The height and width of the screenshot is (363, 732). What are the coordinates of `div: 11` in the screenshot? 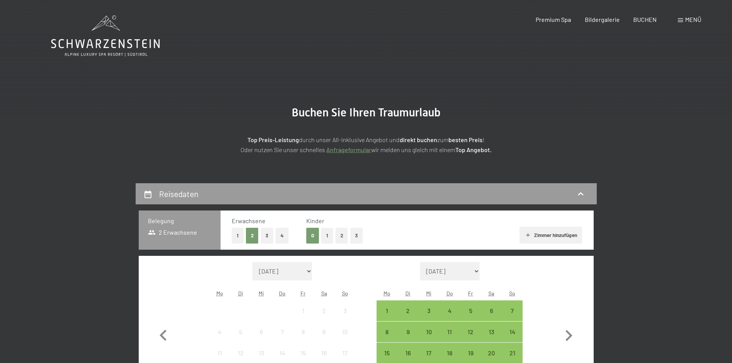 It's located at (449, 338).